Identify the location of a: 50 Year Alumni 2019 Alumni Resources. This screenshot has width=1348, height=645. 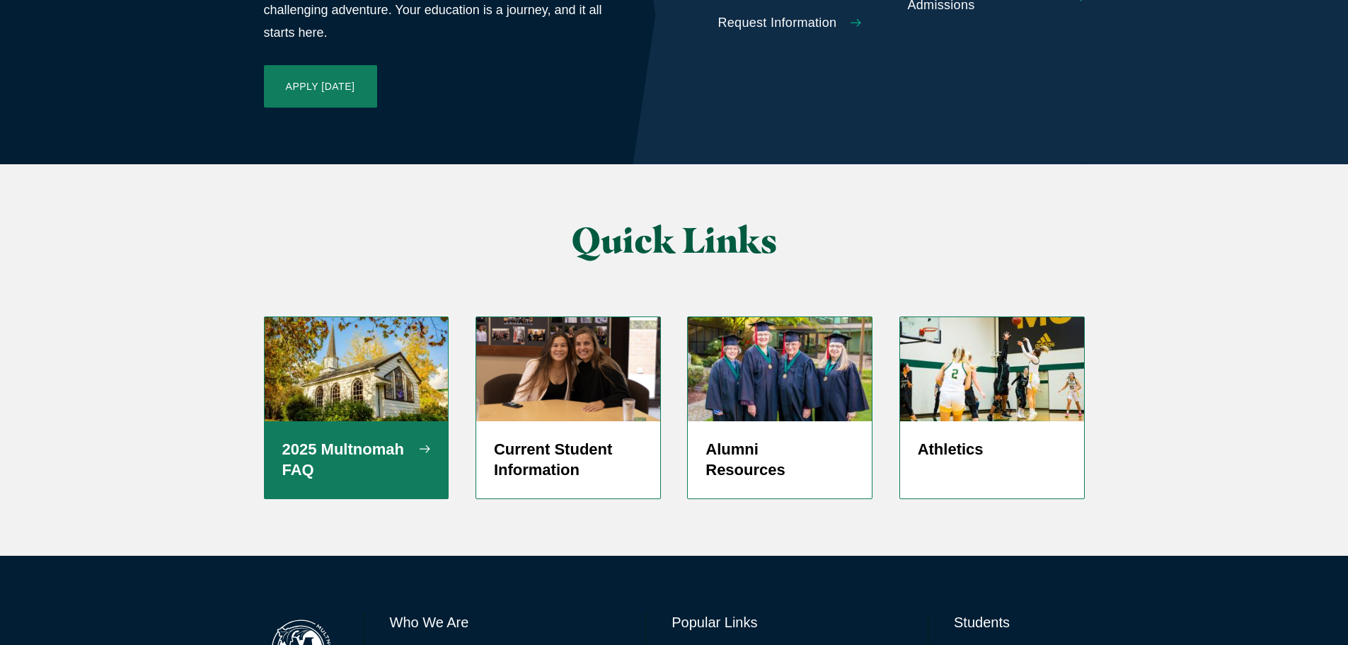
(780, 408).